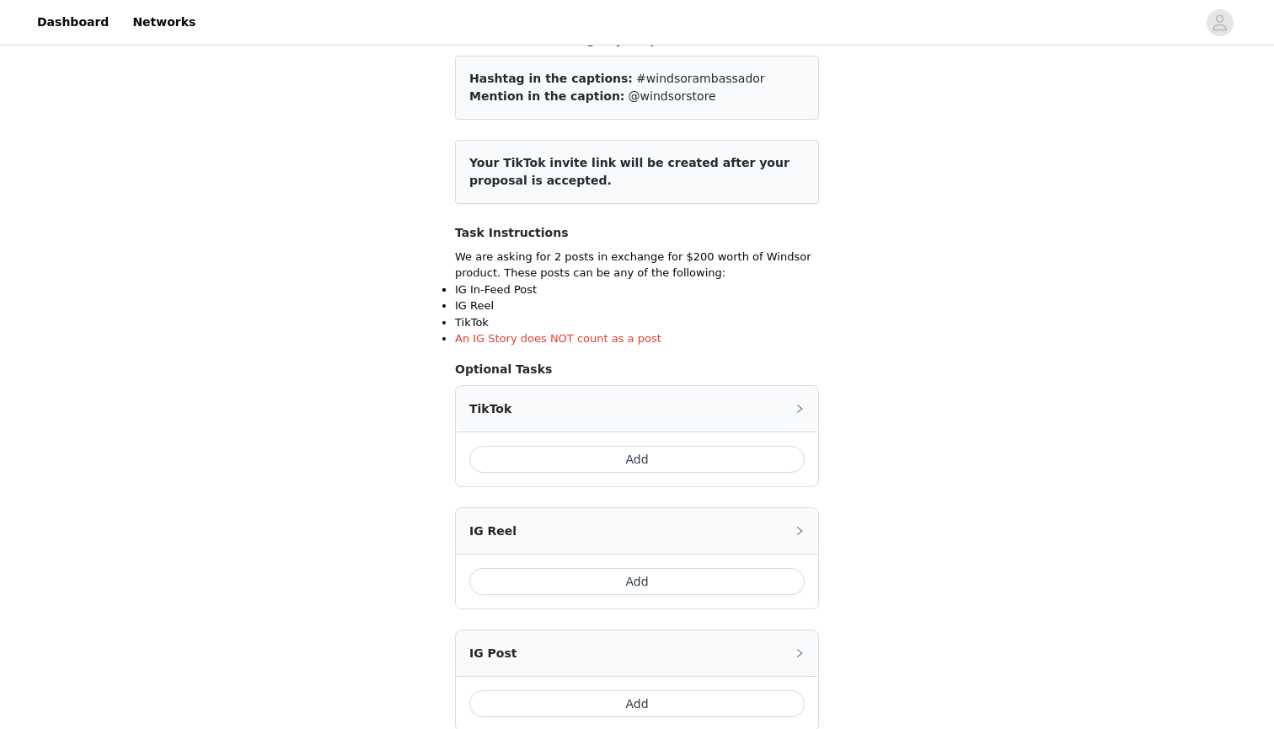 The width and height of the screenshot is (1274, 729). I want to click on a: Dashboard, so click(72, 22).